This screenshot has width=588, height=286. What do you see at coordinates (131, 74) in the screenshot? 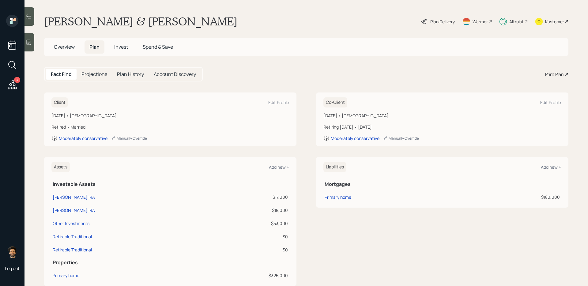
I see `h5: Plan History` at bounding box center [131, 74].